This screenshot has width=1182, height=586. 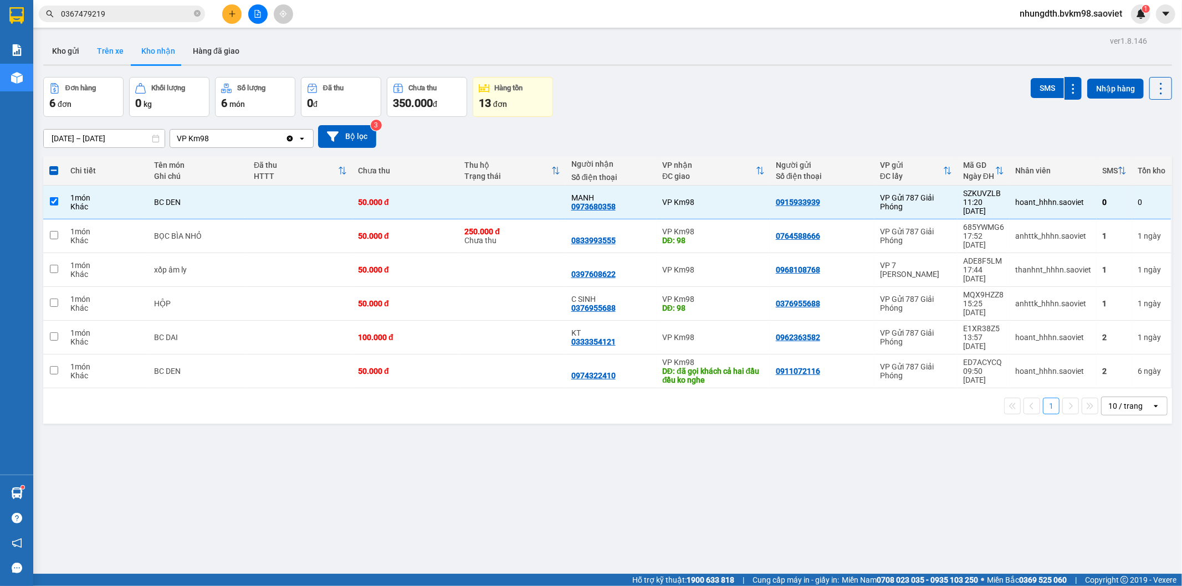 What do you see at coordinates (104, 139) in the screenshot?
I see `input: Select a date range.` at bounding box center [104, 139].